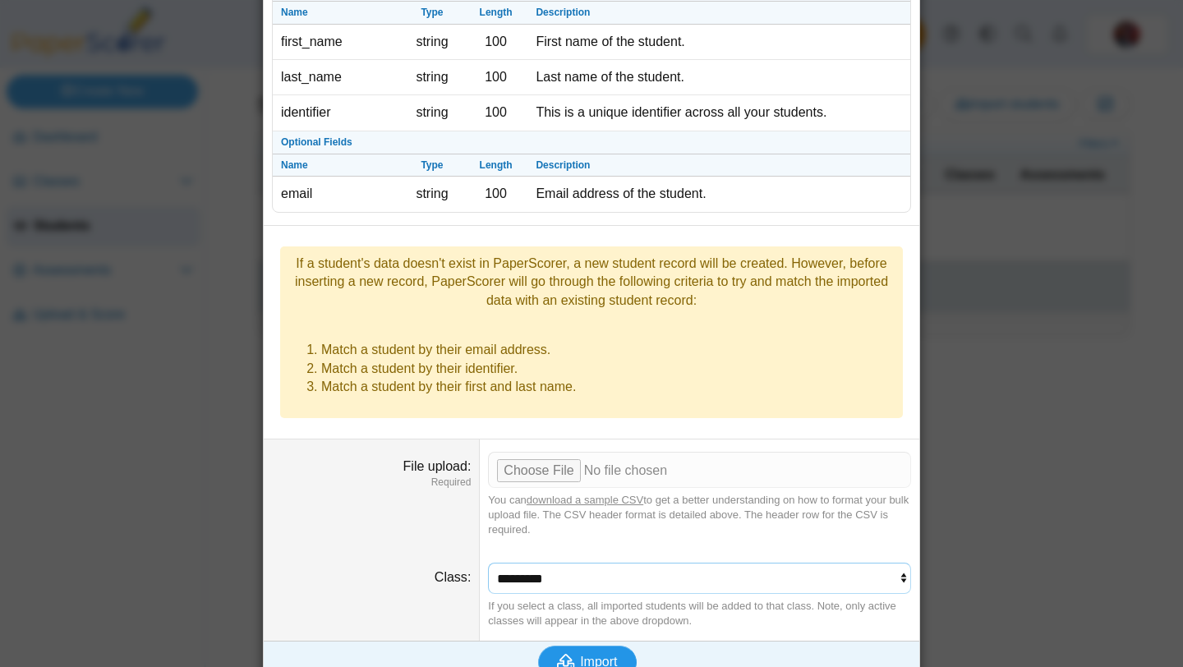 The height and width of the screenshot is (667, 1183). Describe the element at coordinates (608, 369) in the screenshot. I see `li: Match a student by their identifier.` at that location.